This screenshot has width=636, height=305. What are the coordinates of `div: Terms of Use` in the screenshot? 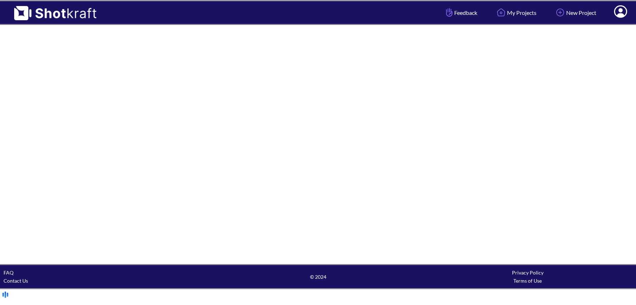 It's located at (528, 280).